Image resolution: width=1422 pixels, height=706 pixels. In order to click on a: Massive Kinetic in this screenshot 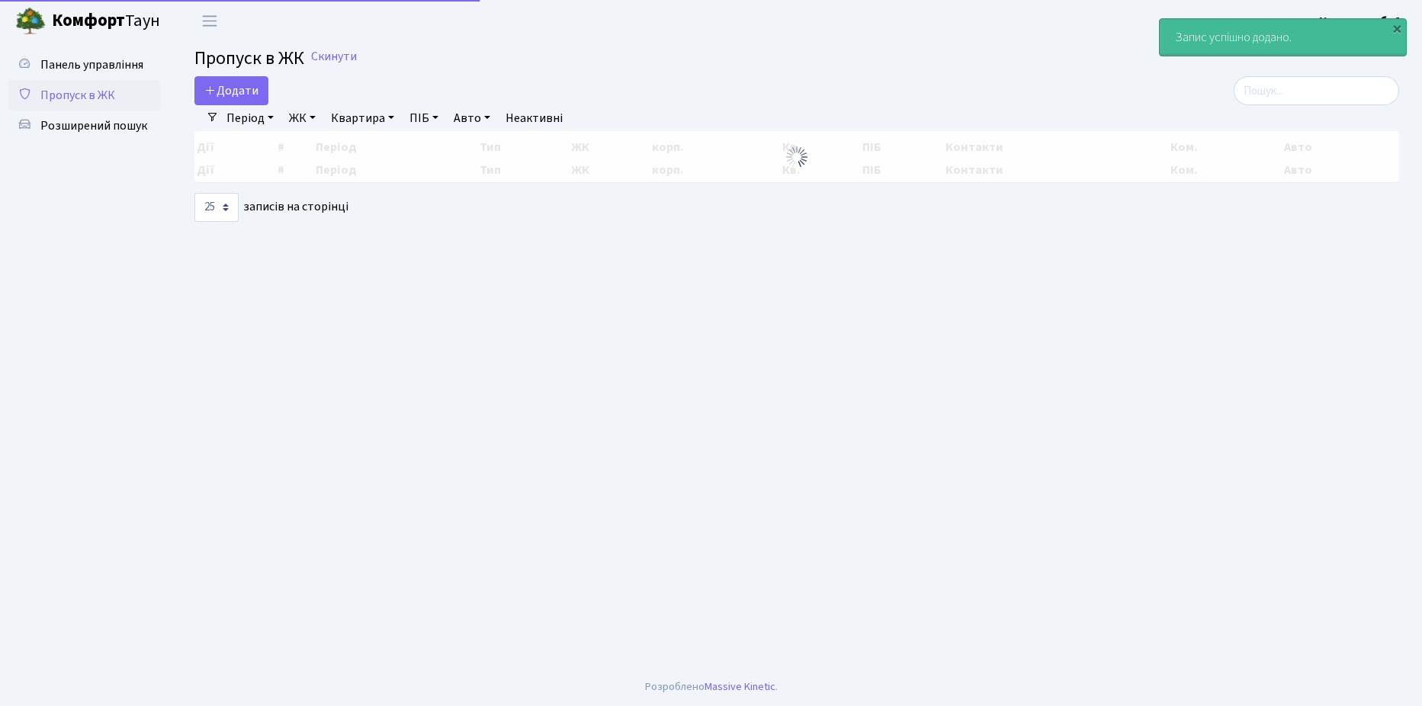, I will do `click(740, 686)`.